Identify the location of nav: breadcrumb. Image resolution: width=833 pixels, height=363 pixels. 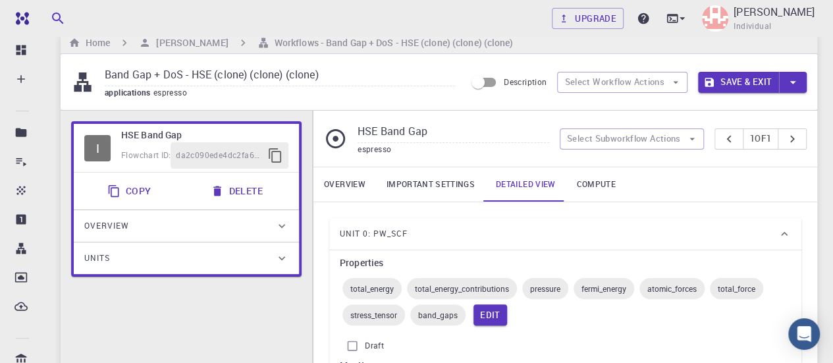
(290, 43).